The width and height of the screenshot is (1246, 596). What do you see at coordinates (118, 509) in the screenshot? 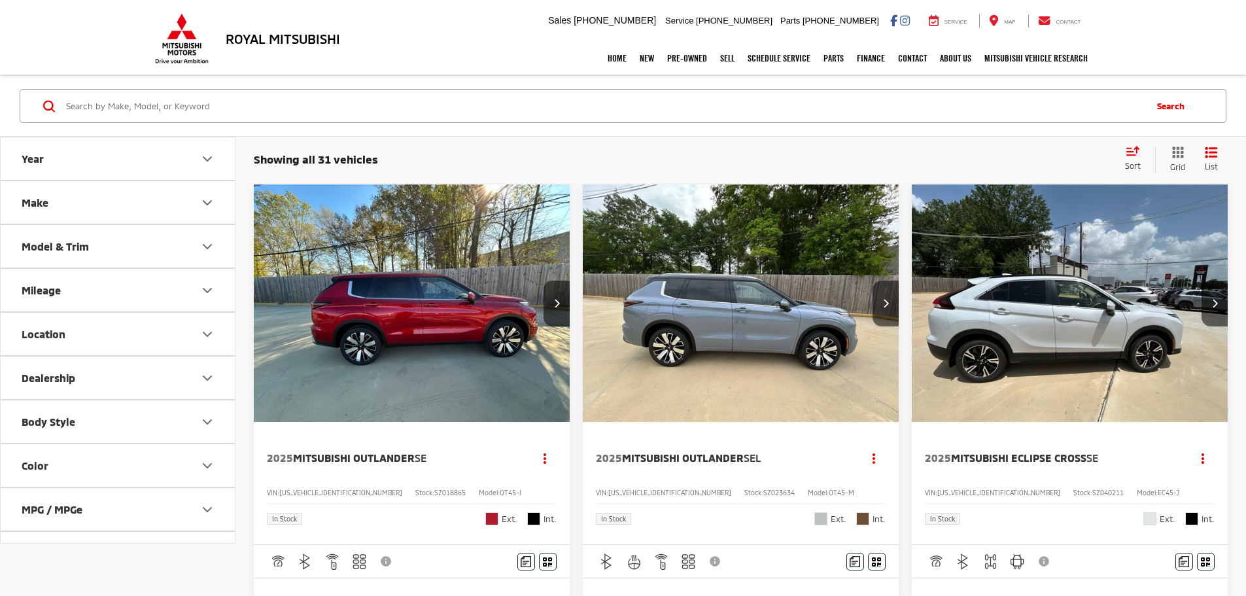
I see `button: MPG / MPGeMPG / MPGe` at bounding box center [118, 509].